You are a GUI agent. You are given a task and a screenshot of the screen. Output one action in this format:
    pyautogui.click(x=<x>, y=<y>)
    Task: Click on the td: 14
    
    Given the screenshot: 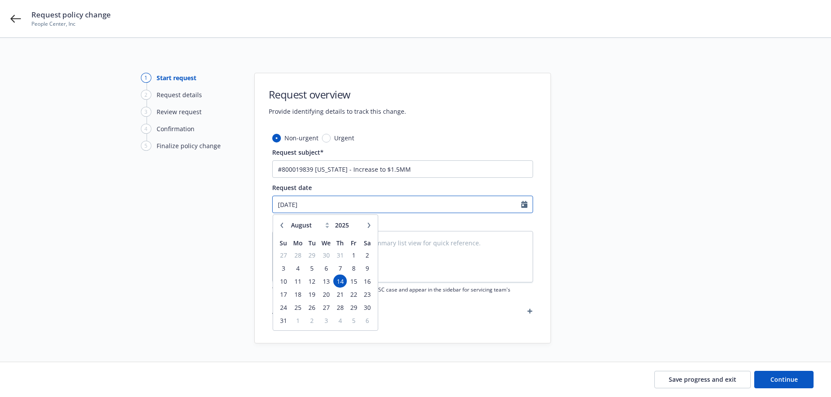 What is the action you would take?
    pyautogui.click(x=340, y=281)
    